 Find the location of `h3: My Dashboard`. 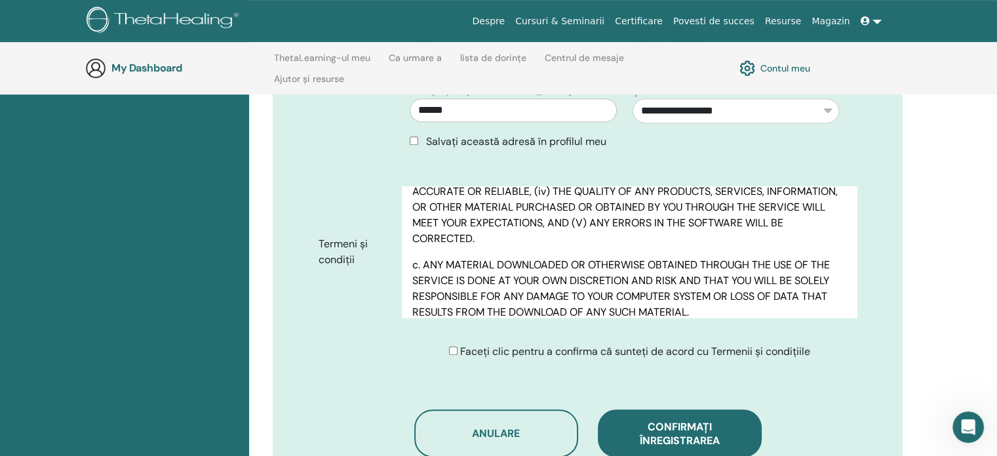

h3: My Dashboard is located at coordinates (177, 68).